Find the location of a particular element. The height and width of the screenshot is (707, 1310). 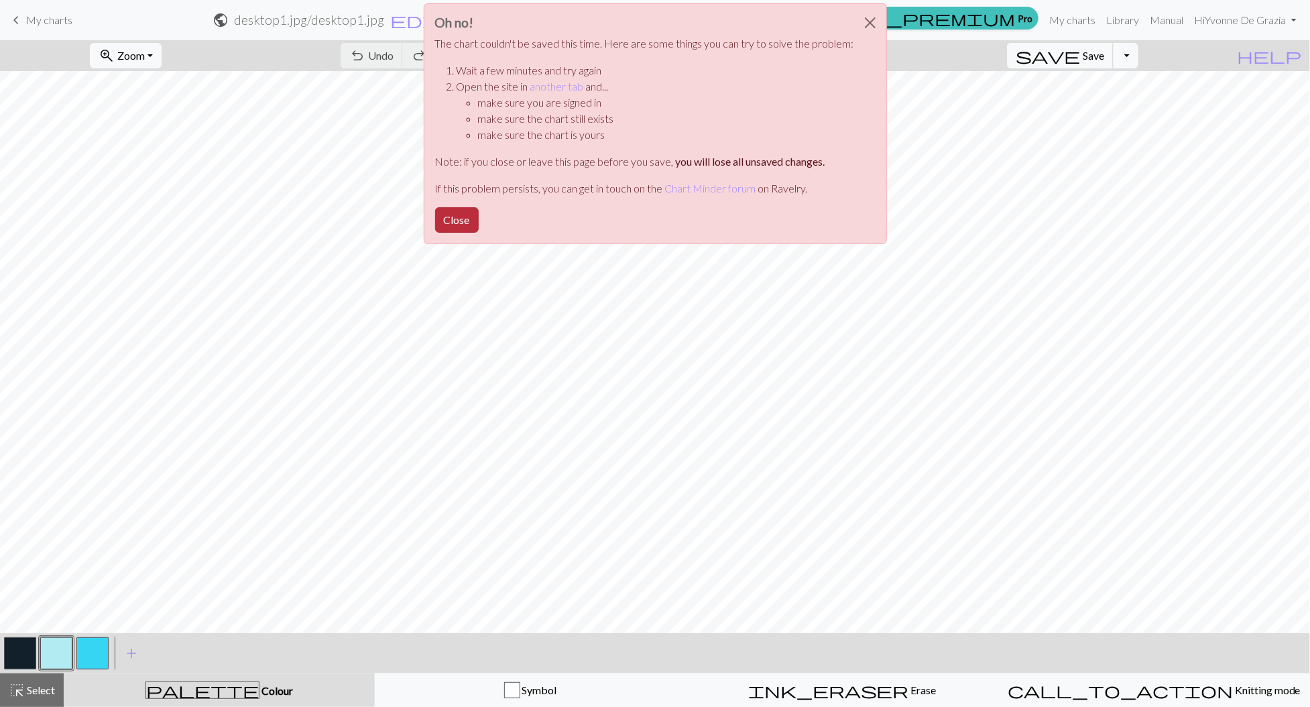

li: Open the site in and... is located at coordinates (655, 111).